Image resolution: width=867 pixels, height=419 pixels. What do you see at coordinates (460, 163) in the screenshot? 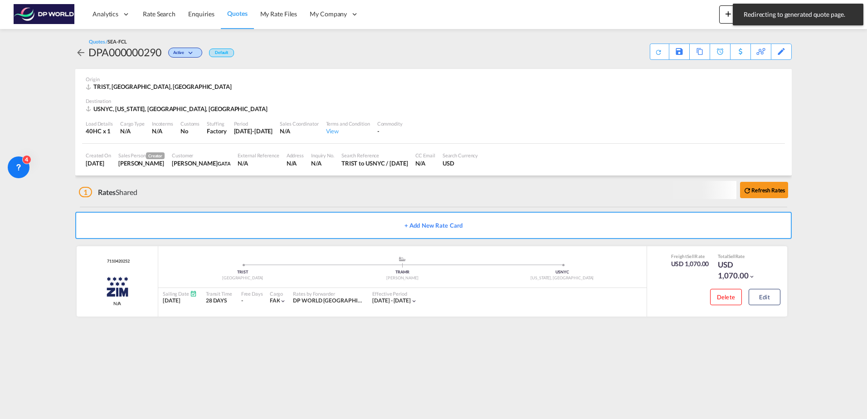
I see `div: USD` at bounding box center [460, 163].